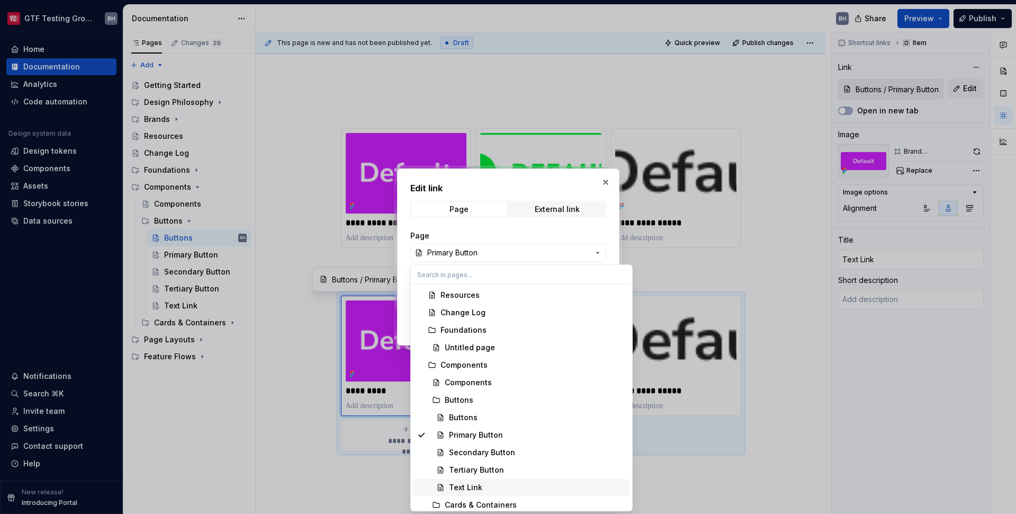  Describe the element at coordinates (463, 312) in the screenshot. I see `div: Change Log` at that location.